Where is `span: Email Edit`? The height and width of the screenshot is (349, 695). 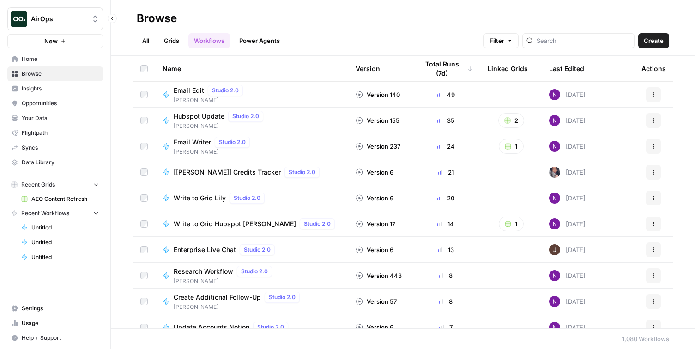 span: Email Edit is located at coordinates (189, 91).